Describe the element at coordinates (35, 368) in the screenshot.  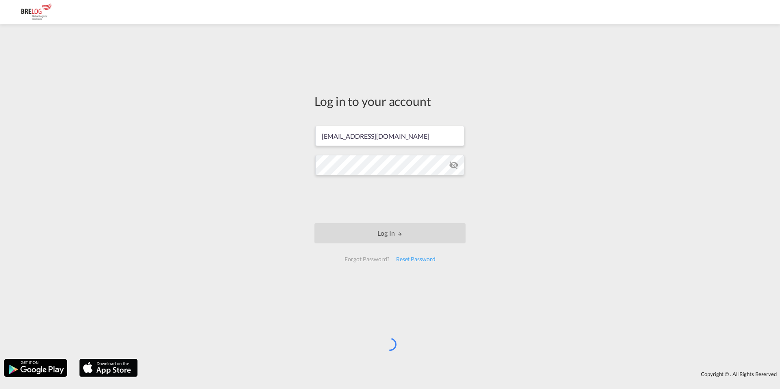
I see `img: google.png` at that location.